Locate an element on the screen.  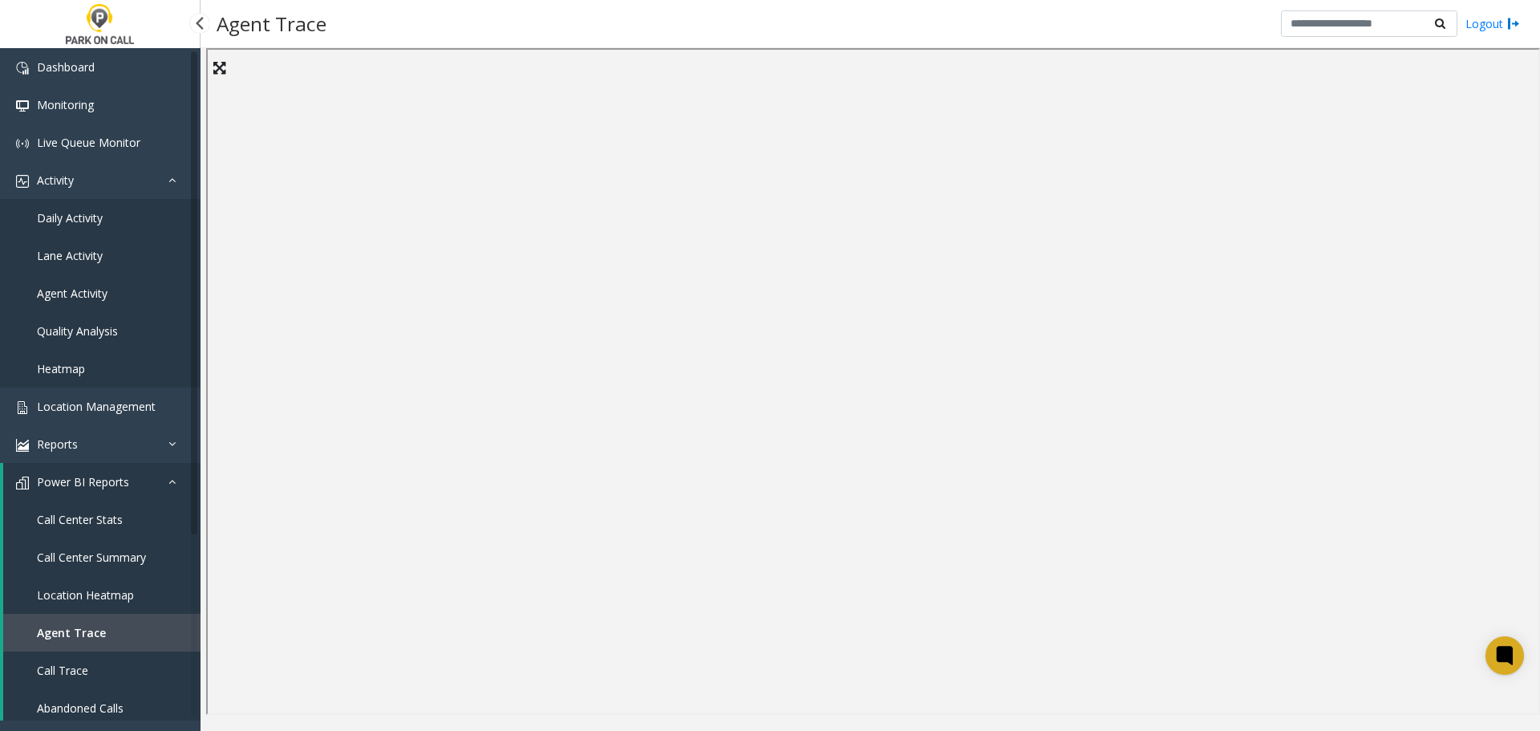
a: Abandoned Calls is located at coordinates (102, 707).